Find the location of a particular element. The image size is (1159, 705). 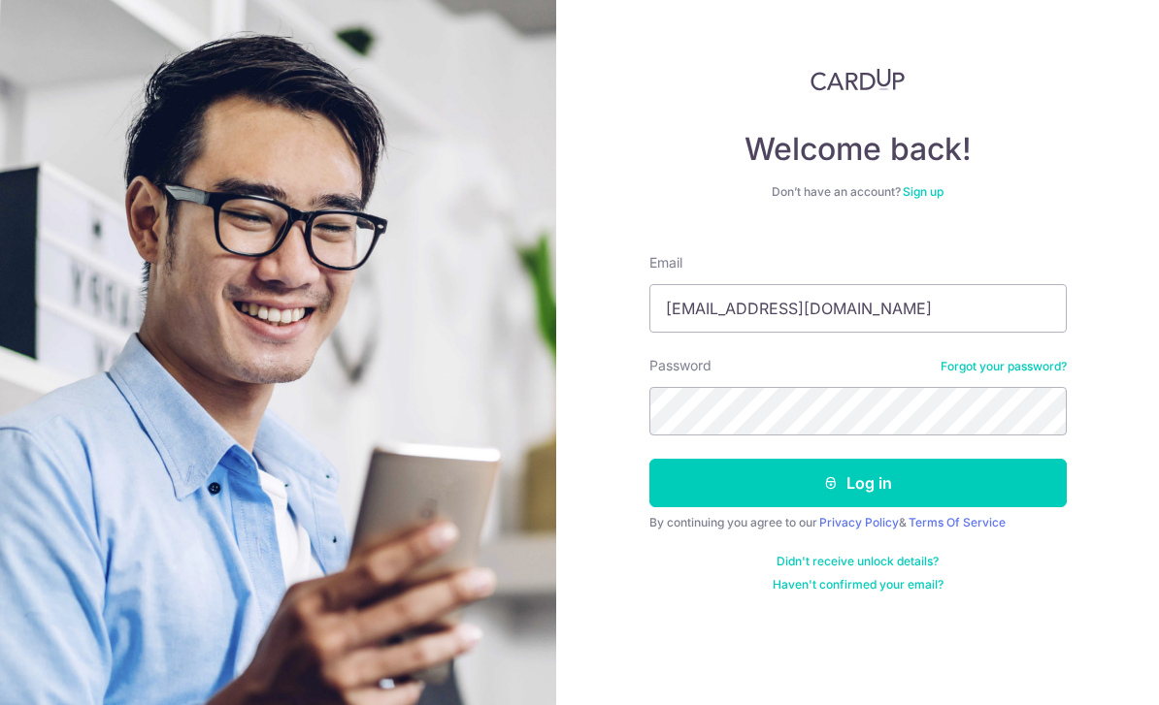

button: Log in is located at coordinates (858, 483).